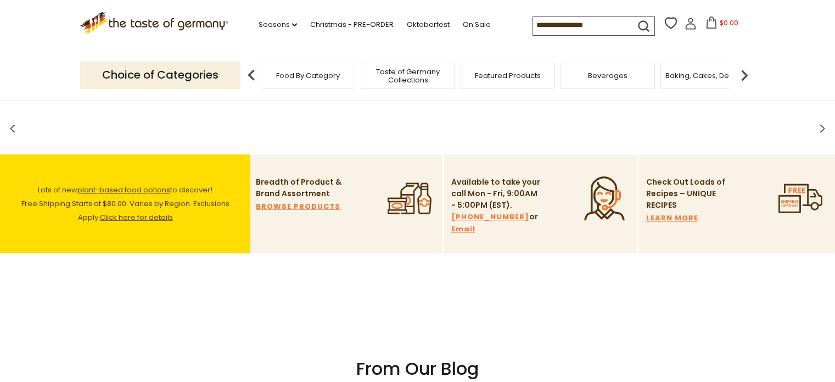 The width and height of the screenshot is (835, 382). What do you see at coordinates (686, 193) in the screenshot?
I see `p: Check Out Loads of Recipes – UNIQUE RECIPES` at bounding box center [686, 193].